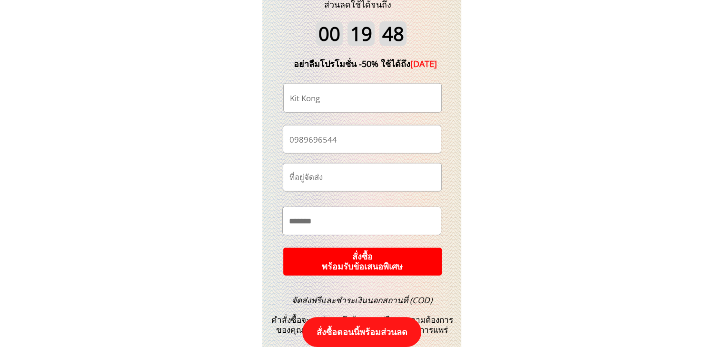  Describe the element at coordinates (362, 332) in the screenshot. I see `p: สั่งซื้อตอนนี้พร้อมส่วนลด` at that location.